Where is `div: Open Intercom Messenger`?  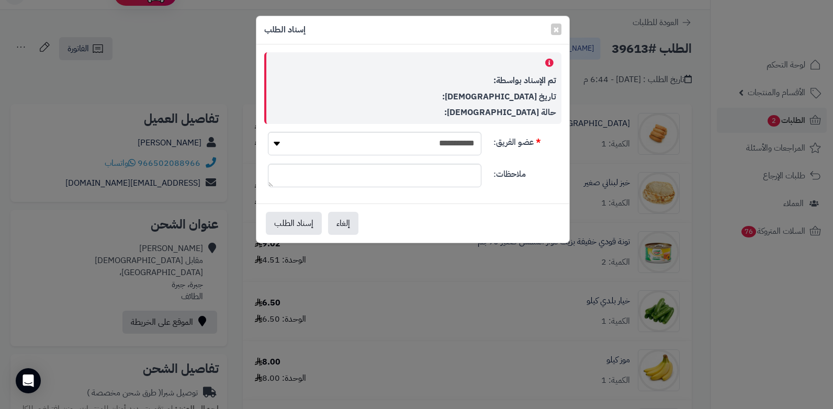 div: Open Intercom Messenger is located at coordinates (28, 381).